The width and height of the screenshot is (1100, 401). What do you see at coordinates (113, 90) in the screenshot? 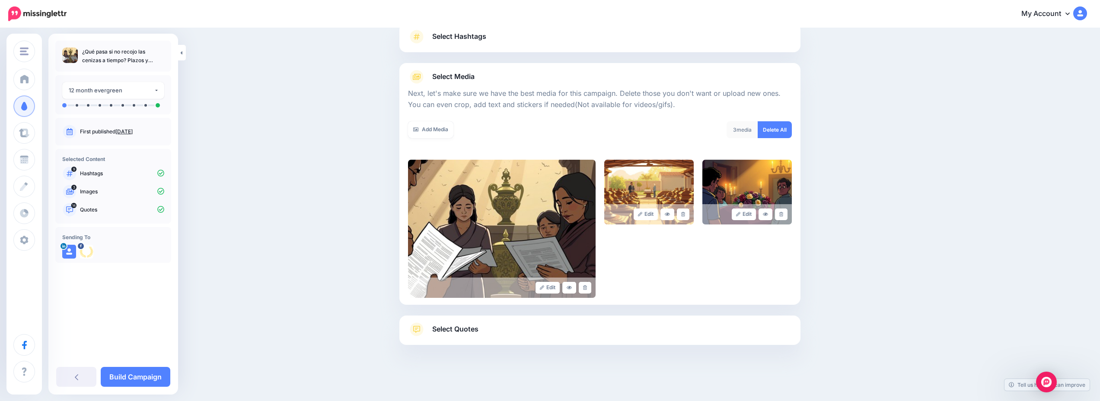
I see `button: 12 month evergreen` at bounding box center [113, 90].